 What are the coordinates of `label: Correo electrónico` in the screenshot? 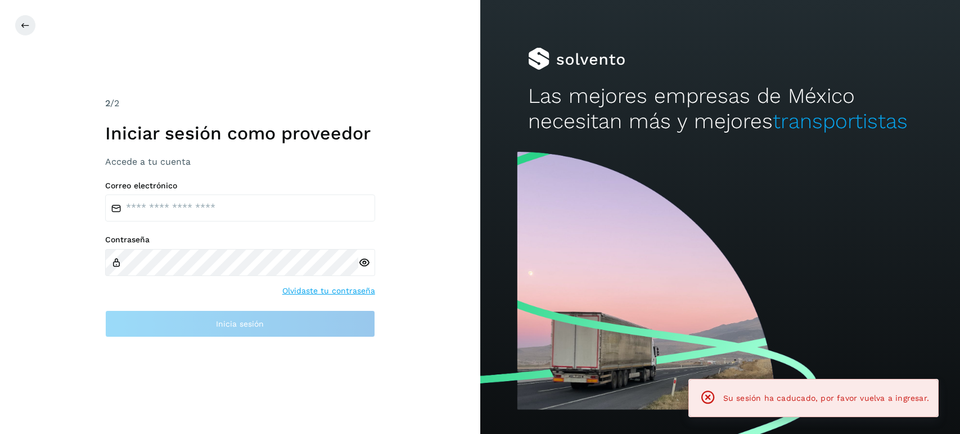 It's located at (240, 186).